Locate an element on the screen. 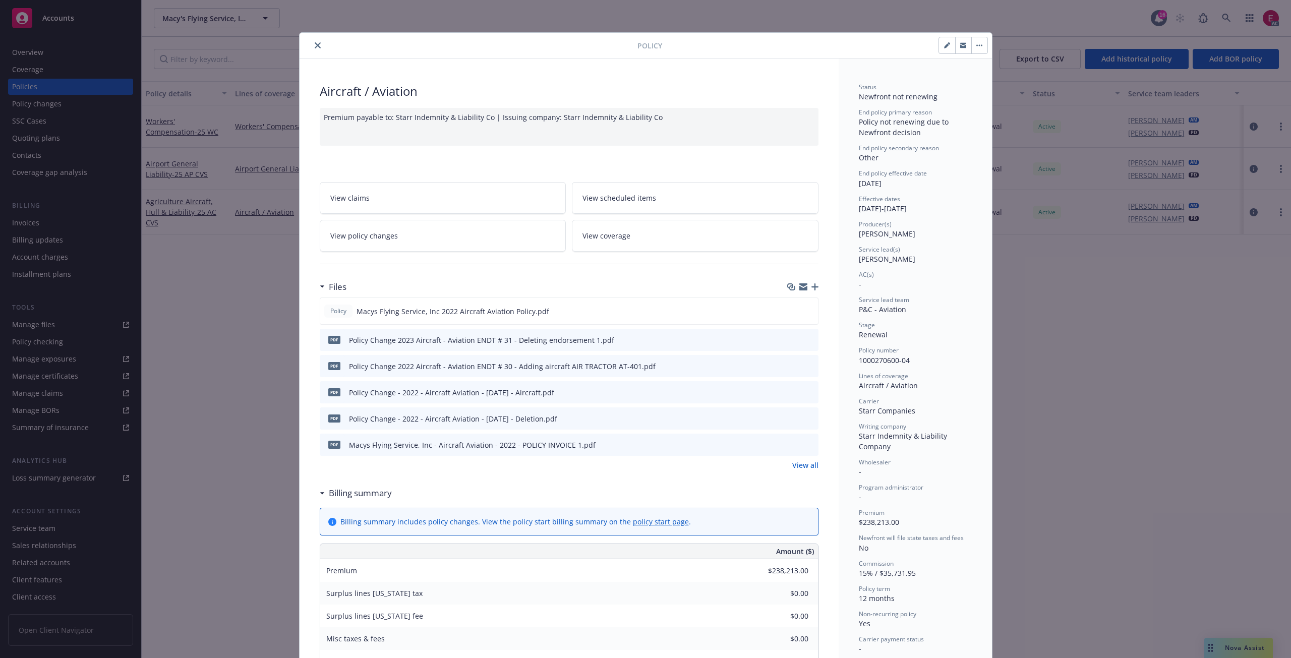 Image resolution: width=1291 pixels, height=658 pixels. span: End policy effective date is located at coordinates (893, 173).